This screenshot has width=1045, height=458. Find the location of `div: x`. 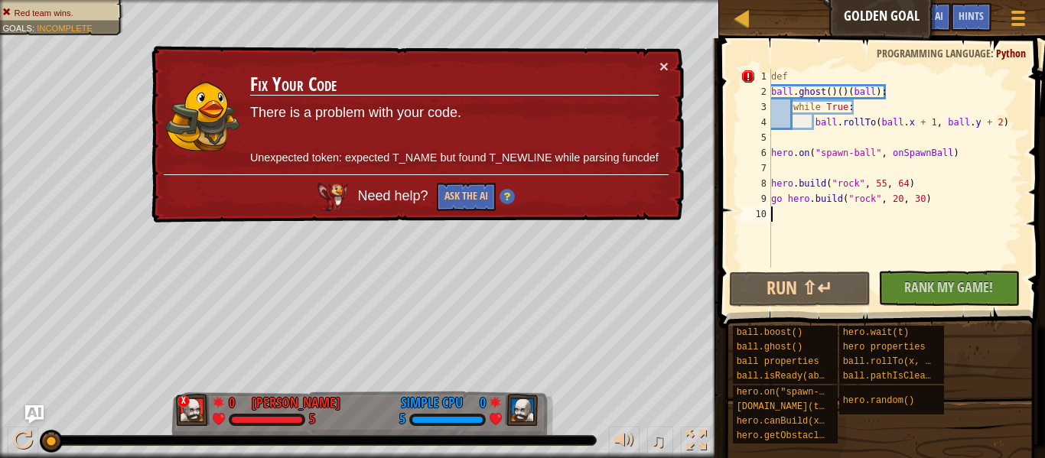

div: x is located at coordinates (184, 402).